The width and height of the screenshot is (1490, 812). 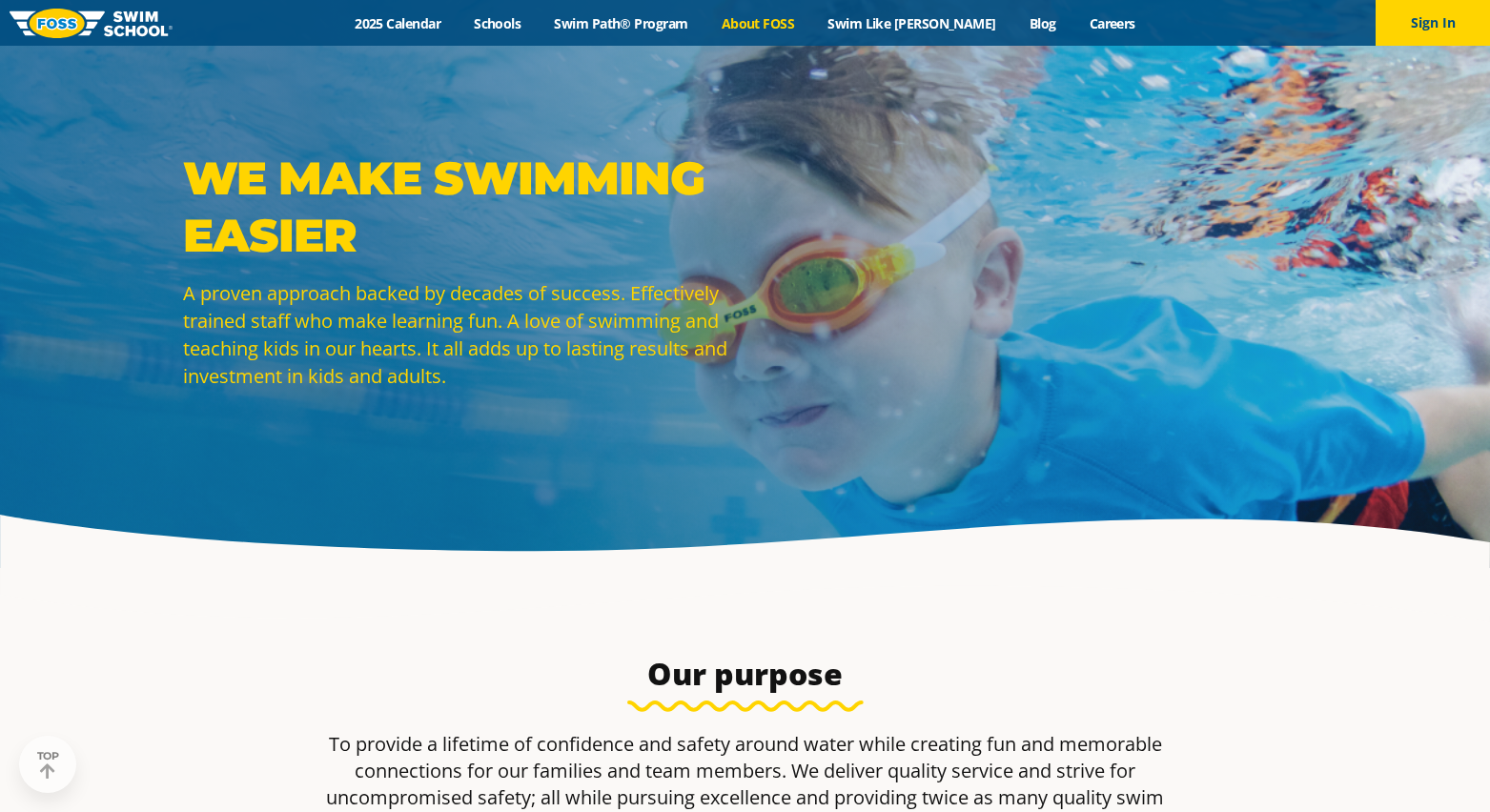 I want to click on a: Swim Path® Program, so click(x=620, y=23).